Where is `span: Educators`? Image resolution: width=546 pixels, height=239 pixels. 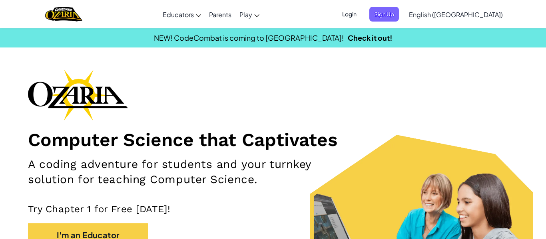
span: Educators is located at coordinates (178, 14).